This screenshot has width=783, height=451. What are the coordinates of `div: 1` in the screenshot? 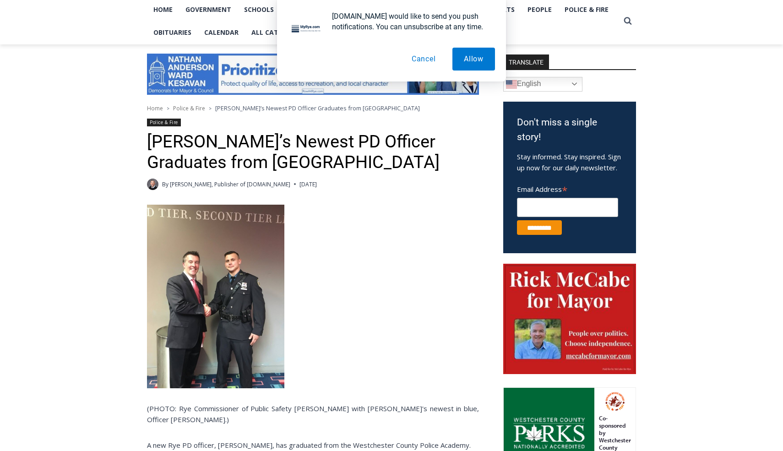 It's located at (98, 82).